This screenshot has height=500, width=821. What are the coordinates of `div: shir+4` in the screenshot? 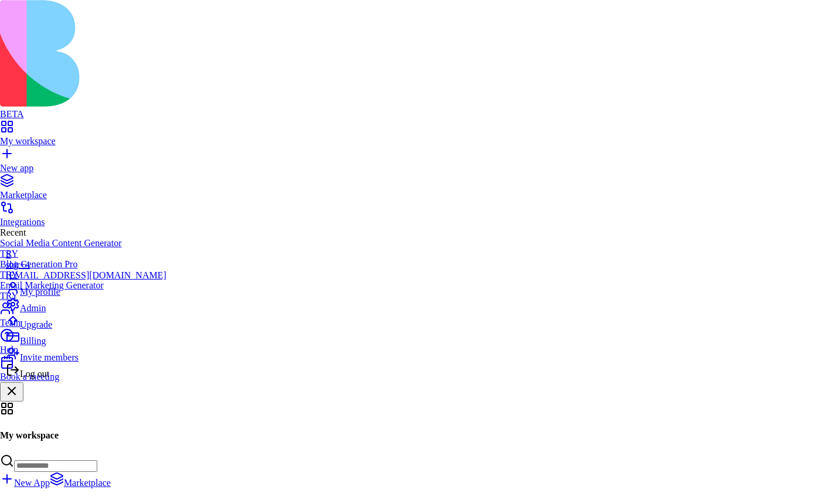 It's located at (86, 265).